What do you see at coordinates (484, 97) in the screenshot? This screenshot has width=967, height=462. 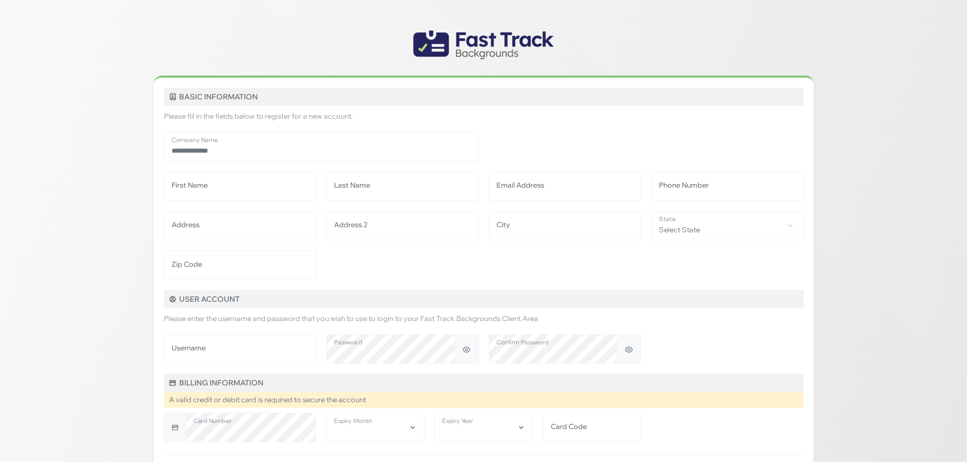 I see `h5: Basic Information` at bounding box center [484, 97].